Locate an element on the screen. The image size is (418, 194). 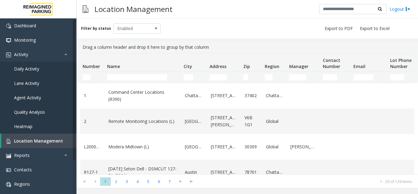
a: 2 is located at coordinates (92, 121).